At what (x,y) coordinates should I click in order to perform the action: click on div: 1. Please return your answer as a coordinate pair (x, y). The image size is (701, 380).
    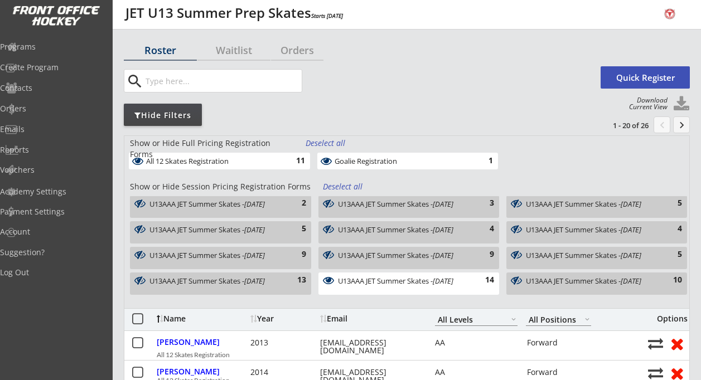
    Looking at the image, I should click on (482, 161).